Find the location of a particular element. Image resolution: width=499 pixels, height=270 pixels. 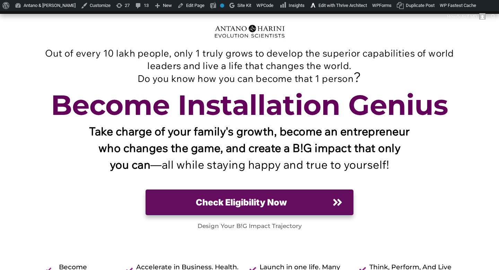

p: Do you know how you can become that 1 person is located at coordinates (249, 79).